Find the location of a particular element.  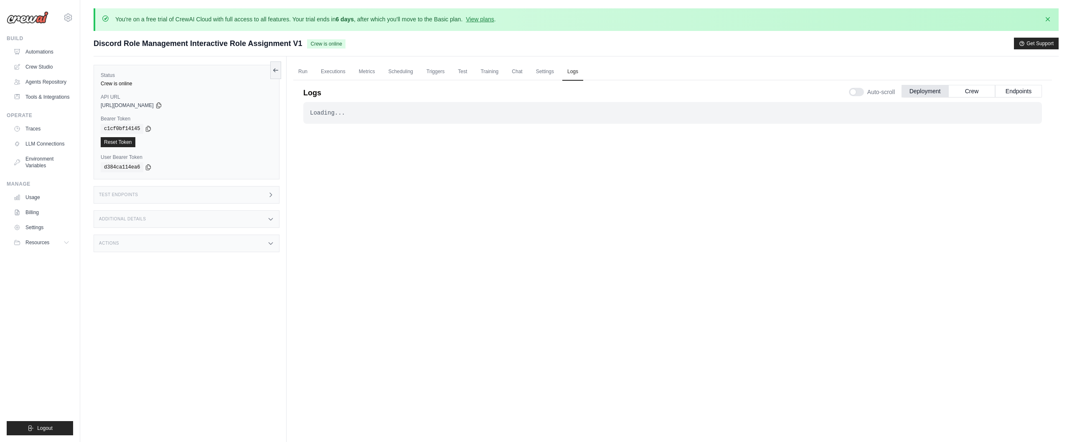

span: Crew is online is located at coordinates (326, 44).